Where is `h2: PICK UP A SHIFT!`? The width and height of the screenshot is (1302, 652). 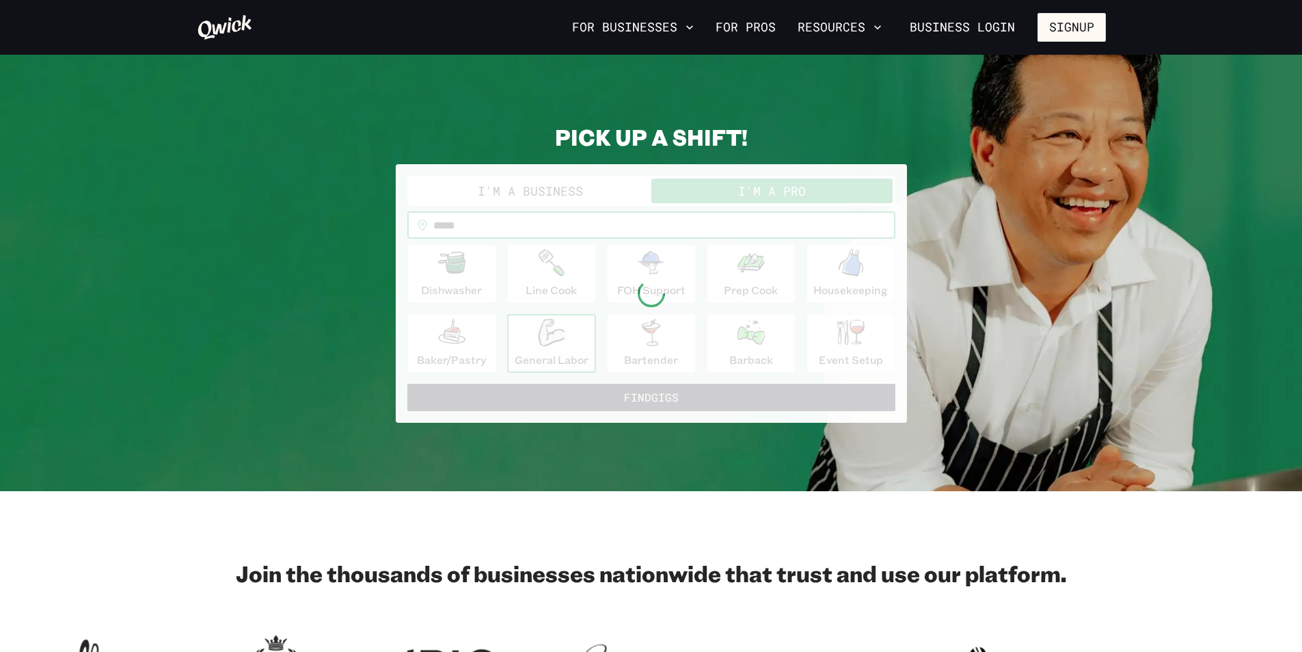 h2: PICK UP A SHIFT! is located at coordinates (652, 137).